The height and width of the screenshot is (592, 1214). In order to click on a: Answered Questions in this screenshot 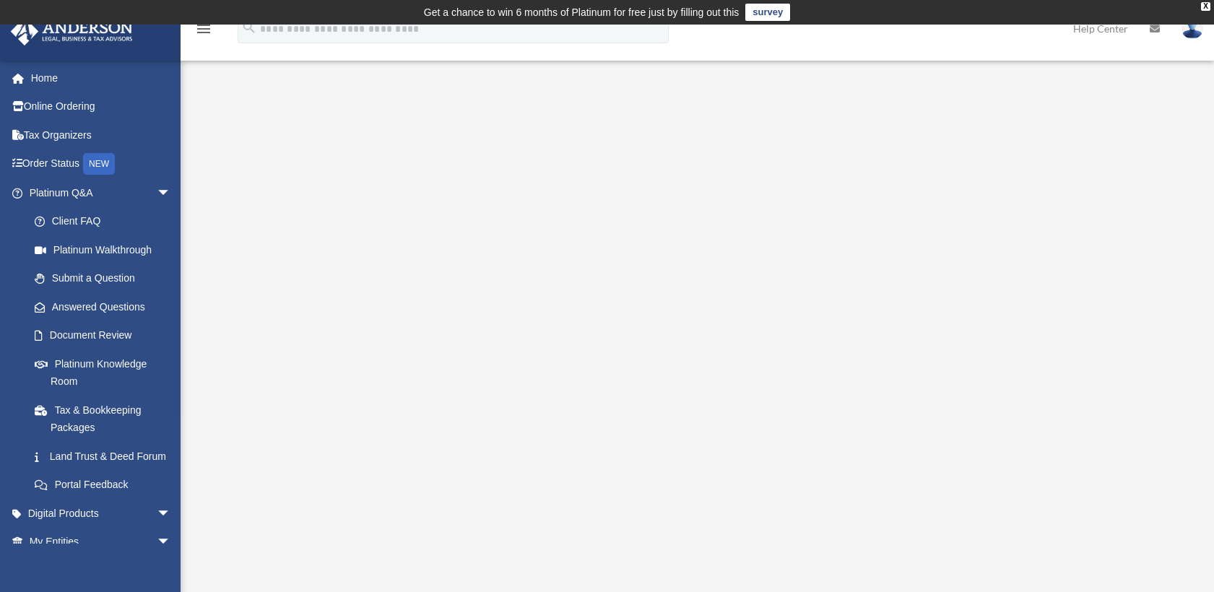, I will do `click(106, 307)`.